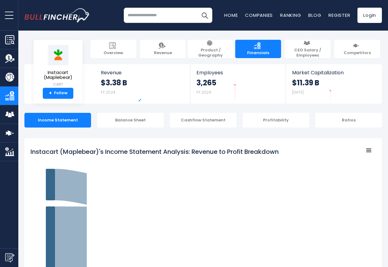 Image resolution: width=388 pixels, height=267 pixels. I want to click on a: Ranking, so click(290, 15).